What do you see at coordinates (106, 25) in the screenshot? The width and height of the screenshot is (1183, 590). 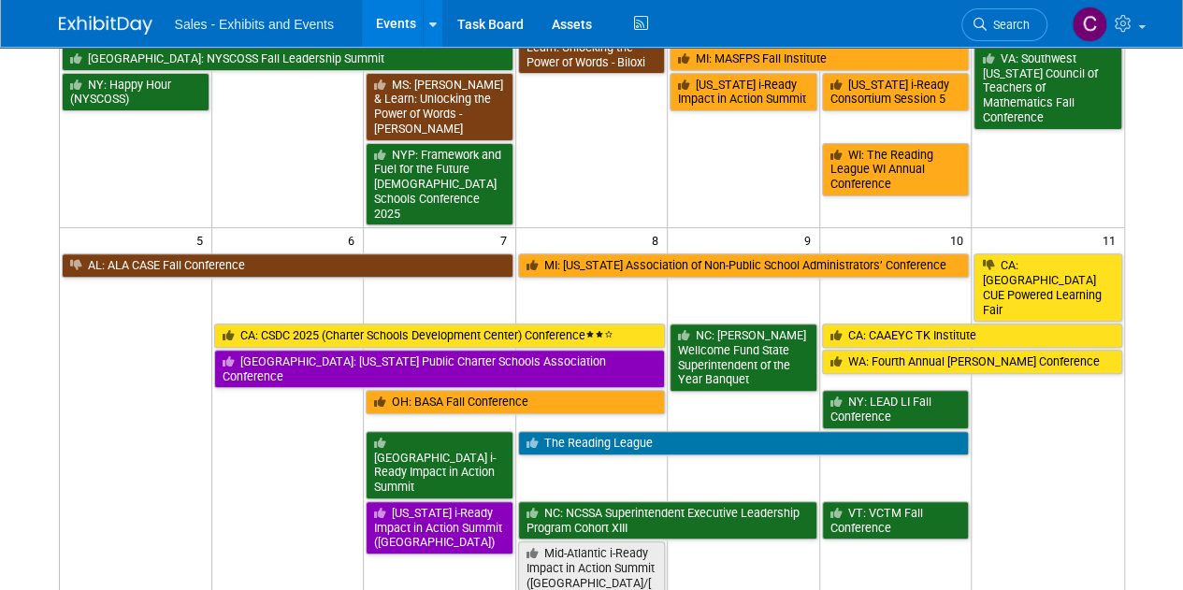 I see `img: ExhibitDay` at bounding box center [106, 25].